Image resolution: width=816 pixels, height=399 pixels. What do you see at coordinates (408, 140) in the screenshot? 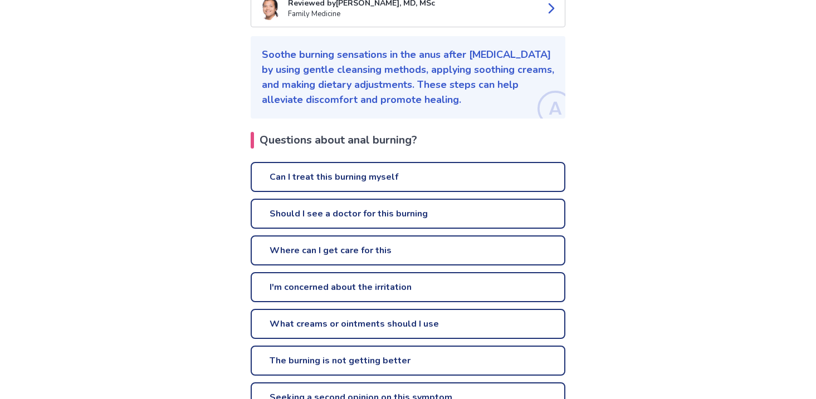
I see `h2: Questions about anal burning?` at bounding box center [408, 140].